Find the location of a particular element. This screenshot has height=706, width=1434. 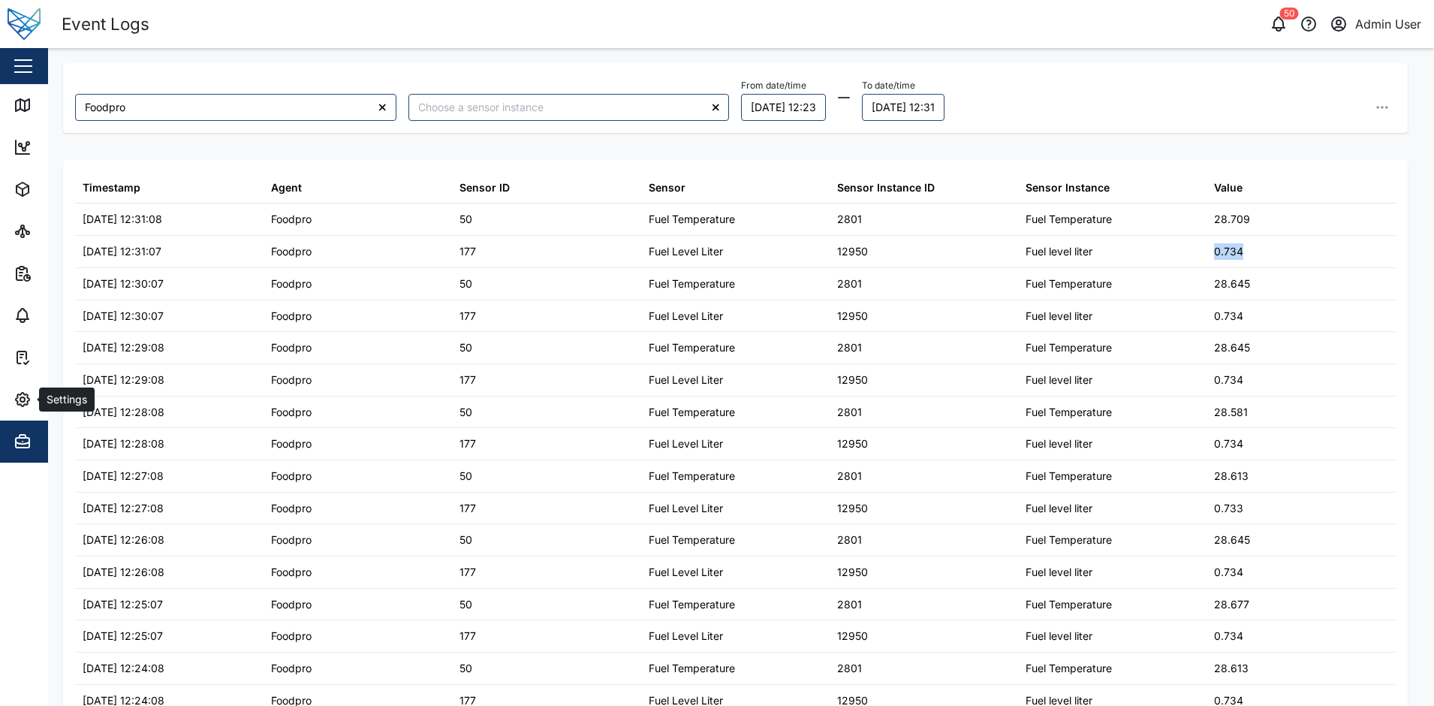

input: Choose an agent is located at coordinates (236, 107).